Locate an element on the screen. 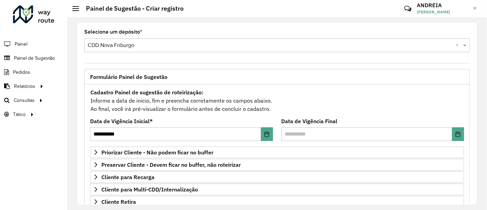 Image resolution: width=487 pixels, height=210 pixels. span: Cliente para Recarga is located at coordinates (128, 177).